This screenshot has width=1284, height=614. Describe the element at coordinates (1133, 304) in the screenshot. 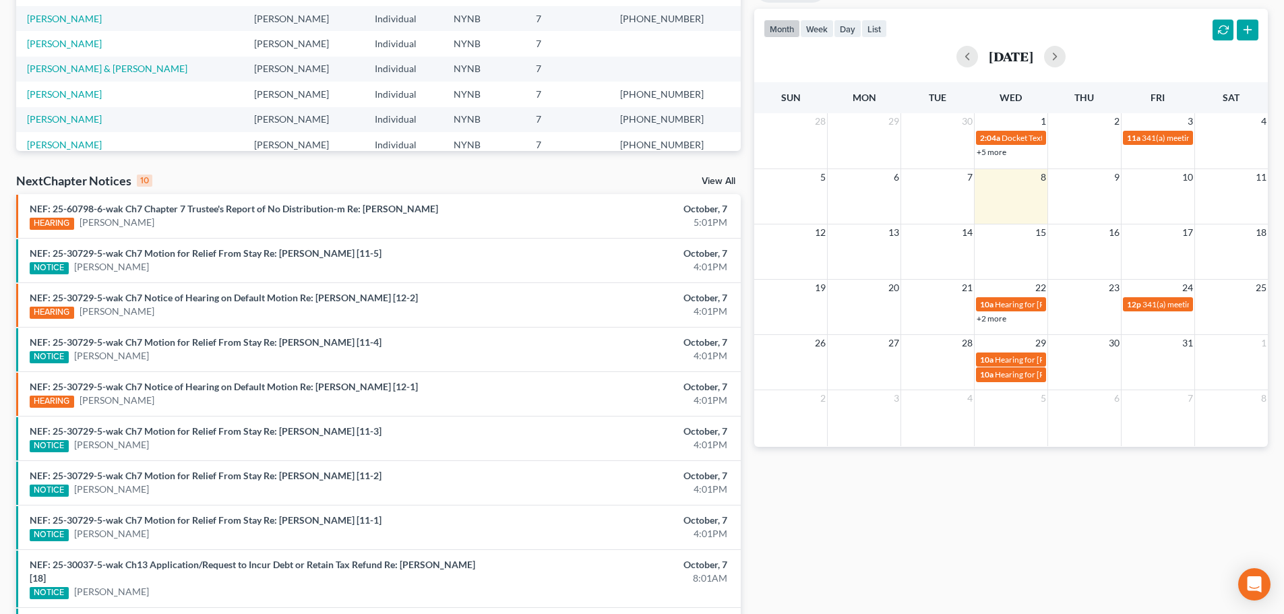

I see `span: 12p` at that location.